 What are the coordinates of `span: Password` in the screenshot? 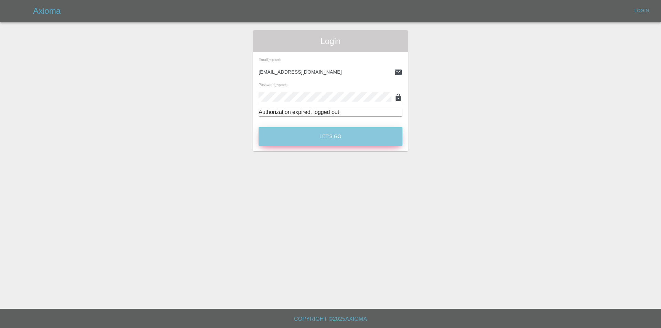 It's located at (273, 85).